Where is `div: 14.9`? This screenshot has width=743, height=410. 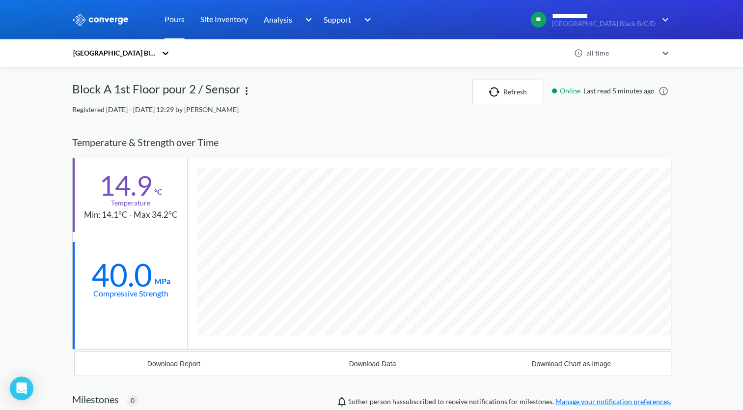
div: 14.9 is located at coordinates (126, 185).